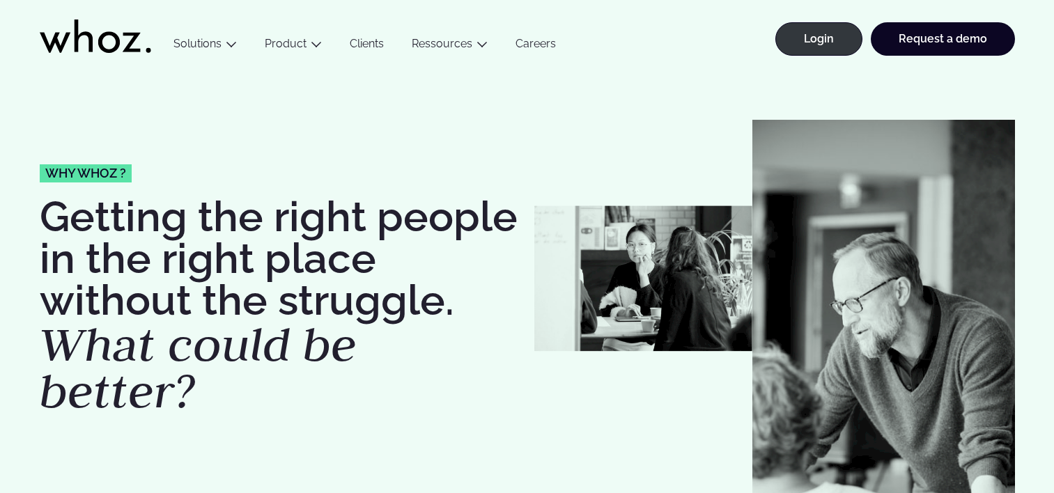 This screenshot has width=1054, height=493. What do you see at coordinates (280, 305) in the screenshot?
I see `h1: Getting the right people in the right place without the struggle.` at bounding box center [280, 305].